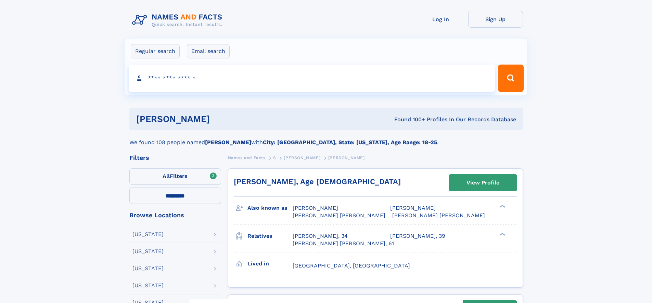 This screenshot has height=303, width=652. What do you see at coordinates (208, 51) in the screenshot?
I see `label: Email search` at bounding box center [208, 51].